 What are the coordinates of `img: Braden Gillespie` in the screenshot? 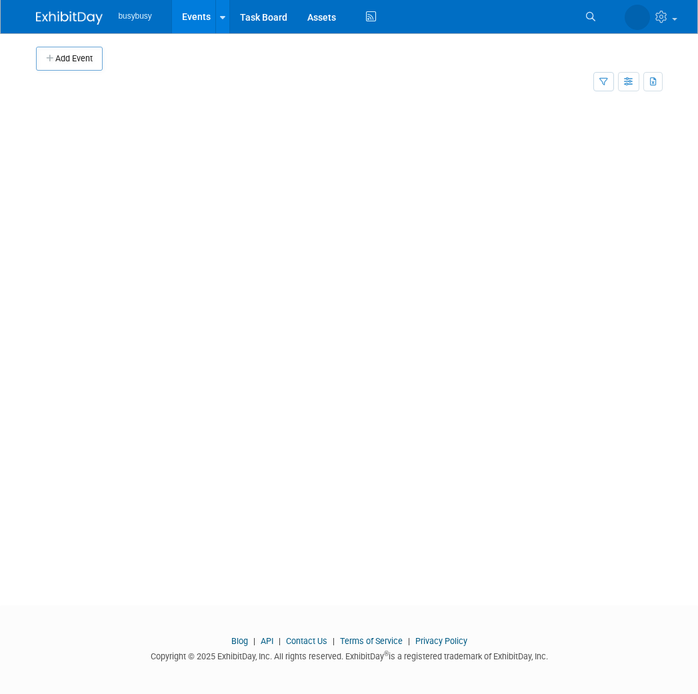 It's located at (638, 17).